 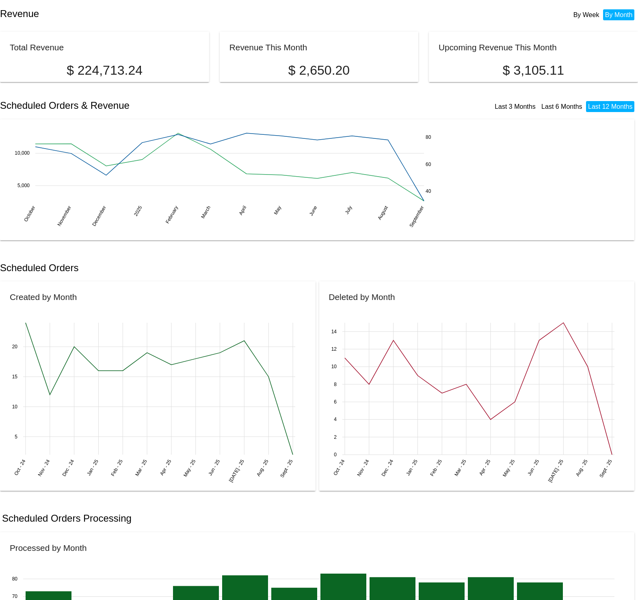 What do you see at coordinates (48, 548) in the screenshot?
I see `h2: Processed by Month` at bounding box center [48, 548].